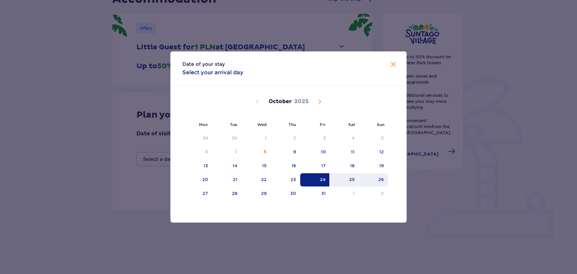 Image resolution: width=577 pixels, height=274 pixels. Describe the element at coordinates (256, 138) in the screenshot. I see `td: Date not available. Wednesday, October 1, 2025` at that location.